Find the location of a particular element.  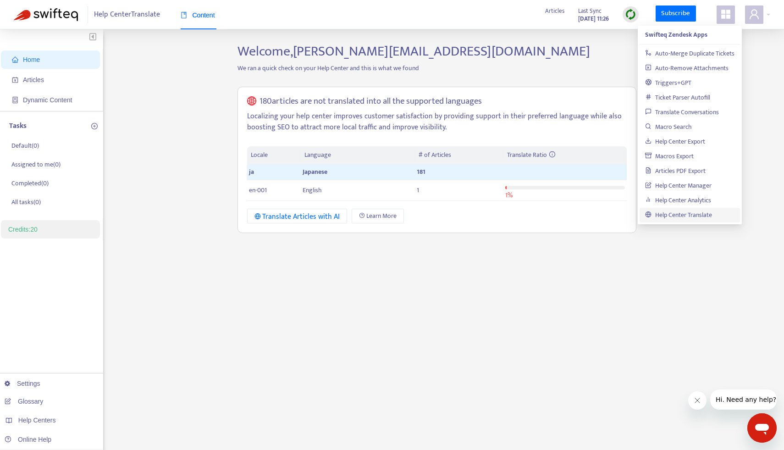

span: ja is located at coordinates (251, 172).